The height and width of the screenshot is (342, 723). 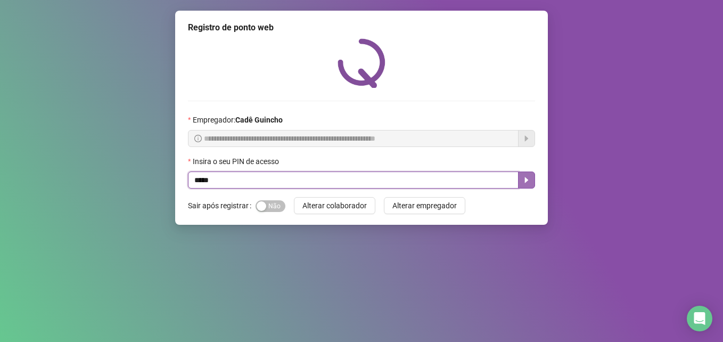 What do you see at coordinates (334, 206) in the screenshot?
I see `button: Alterar colaborador` at bounding box center [334, 206].